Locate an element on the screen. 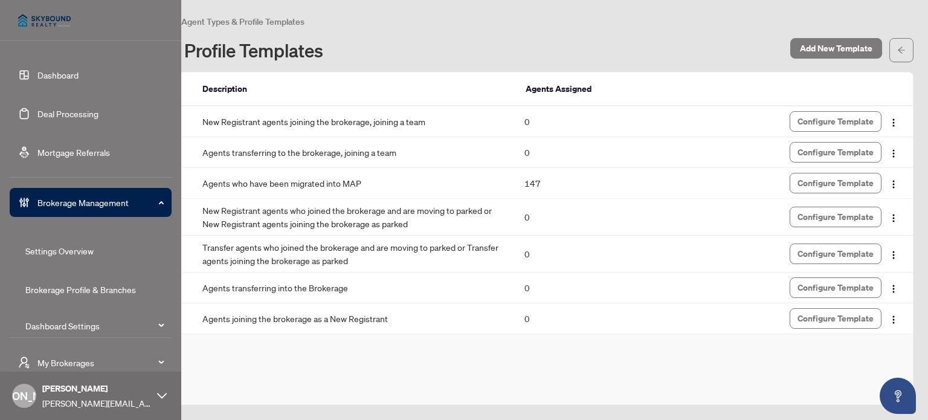 This screenshot has height=420, width=928. a: Brokerage Profile & Branches is located at coordinates (80, 289).